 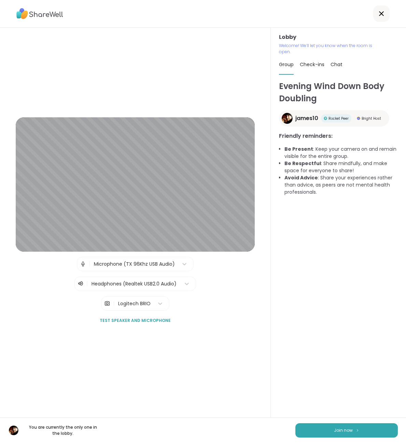 I want to click on b: Be Present, so click(x=299, y=149).